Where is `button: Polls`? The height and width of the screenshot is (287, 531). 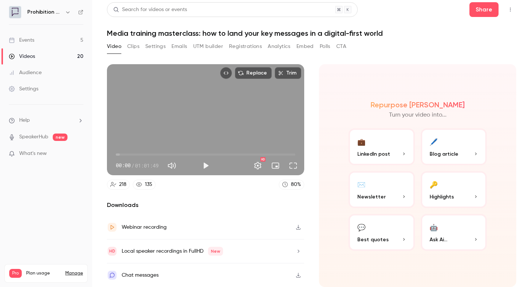 button: Polls is located at coordinates (325, 46).